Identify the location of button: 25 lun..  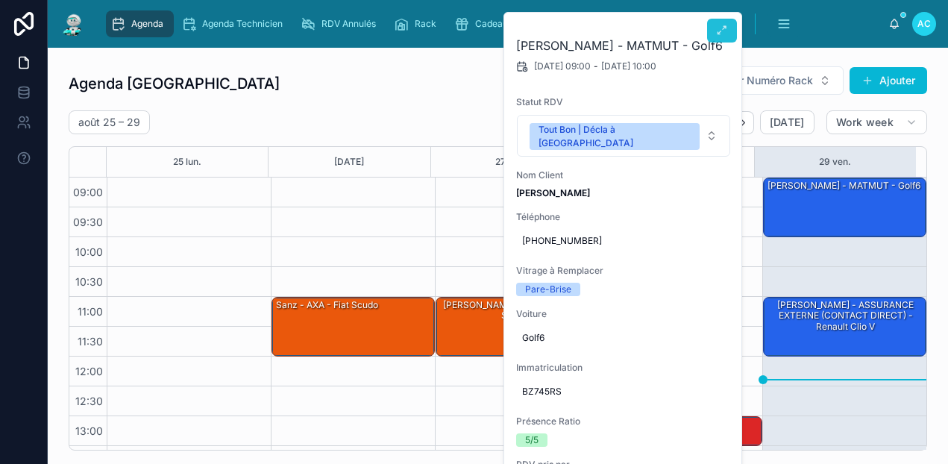
(187, 162).